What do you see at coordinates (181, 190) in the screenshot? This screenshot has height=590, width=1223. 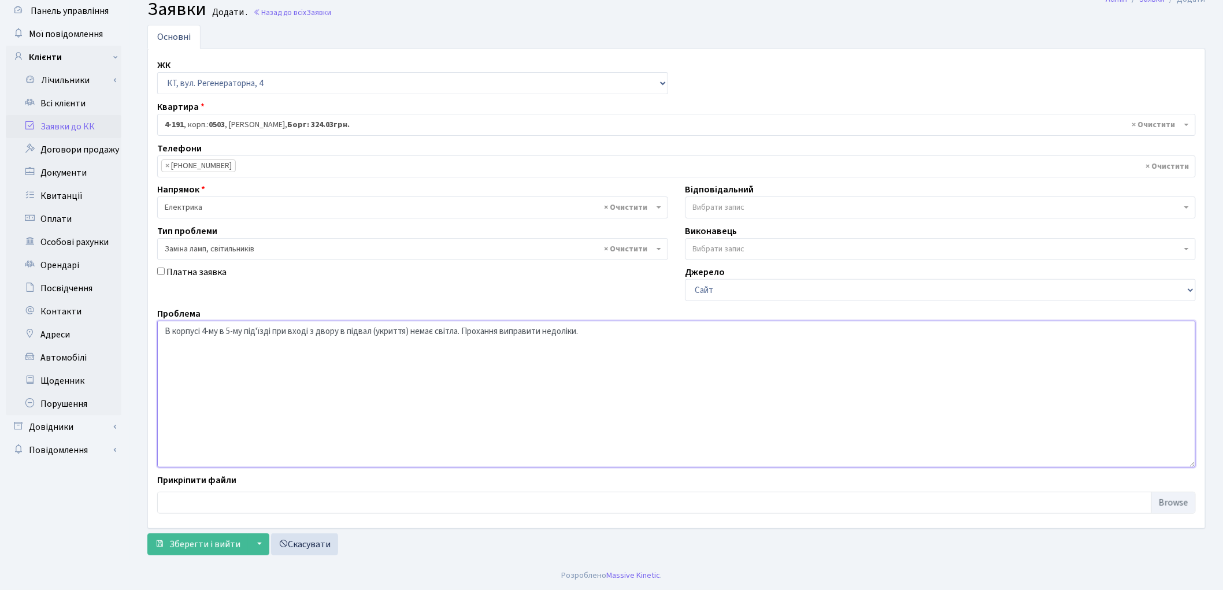 I see `label: Напрямок` at bounding box center [181, 190].